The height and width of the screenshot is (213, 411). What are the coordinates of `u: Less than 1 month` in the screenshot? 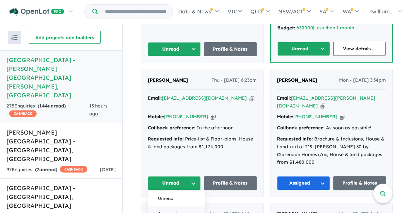 It's located at (334, 28).